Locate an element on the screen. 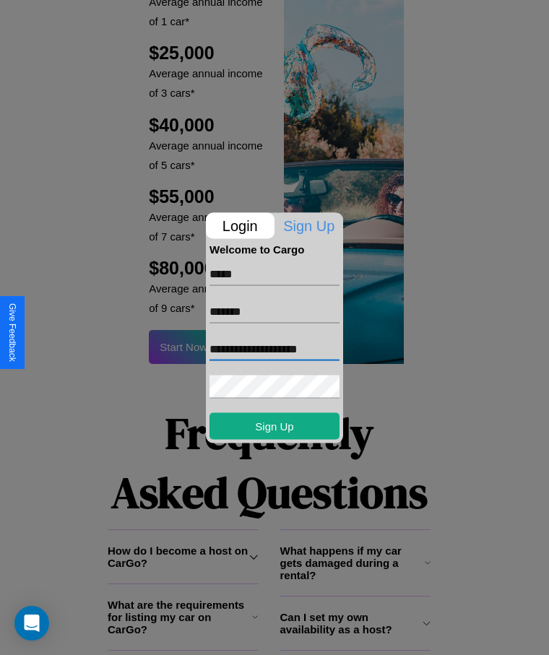 The image size is (549, 655). div: Give Feedback is located at coordinates (12, 332).